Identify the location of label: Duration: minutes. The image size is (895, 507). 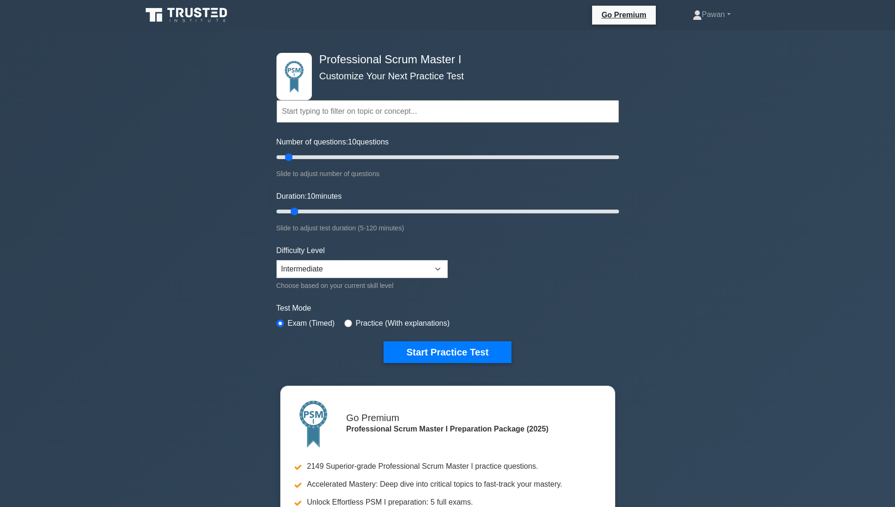
(309, 196).